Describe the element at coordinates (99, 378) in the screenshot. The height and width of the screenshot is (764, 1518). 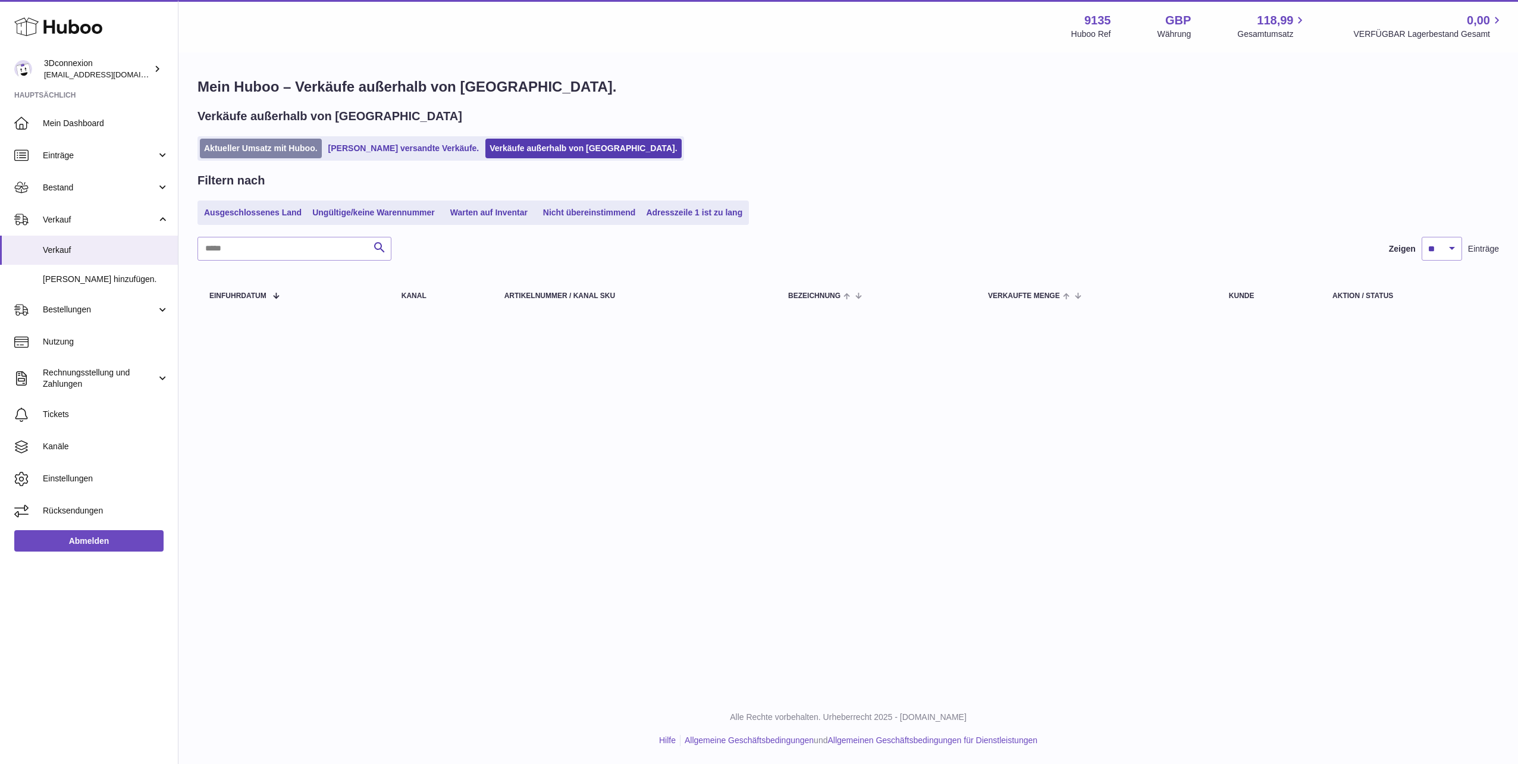
I see `span: Rechnungsstellung und Zahlungen` at that location.